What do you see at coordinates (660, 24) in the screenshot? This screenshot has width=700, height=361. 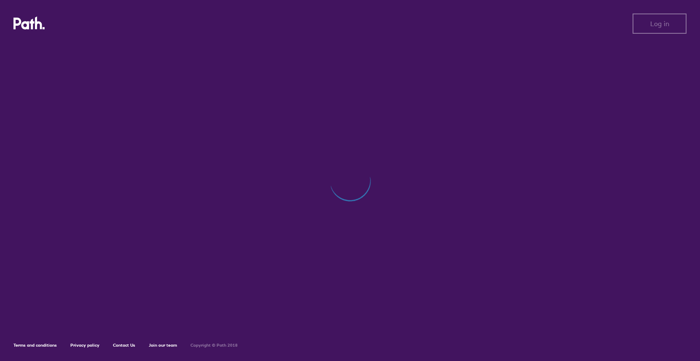 I see `button: Log in` at bounding box center [660, 24].